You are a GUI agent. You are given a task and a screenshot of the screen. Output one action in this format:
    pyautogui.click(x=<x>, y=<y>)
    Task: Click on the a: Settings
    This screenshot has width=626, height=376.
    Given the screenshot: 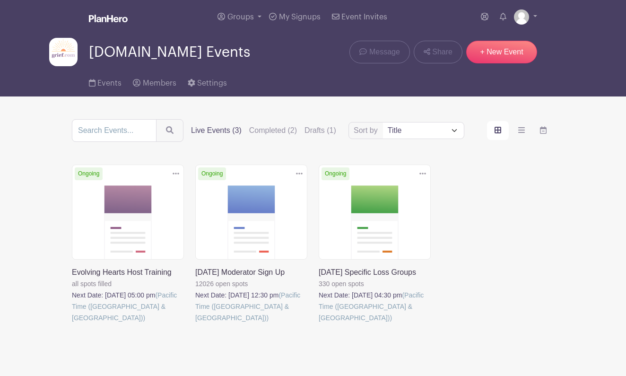 What is the action you would take?
    pyautogui.click(x=207, y=81)
    